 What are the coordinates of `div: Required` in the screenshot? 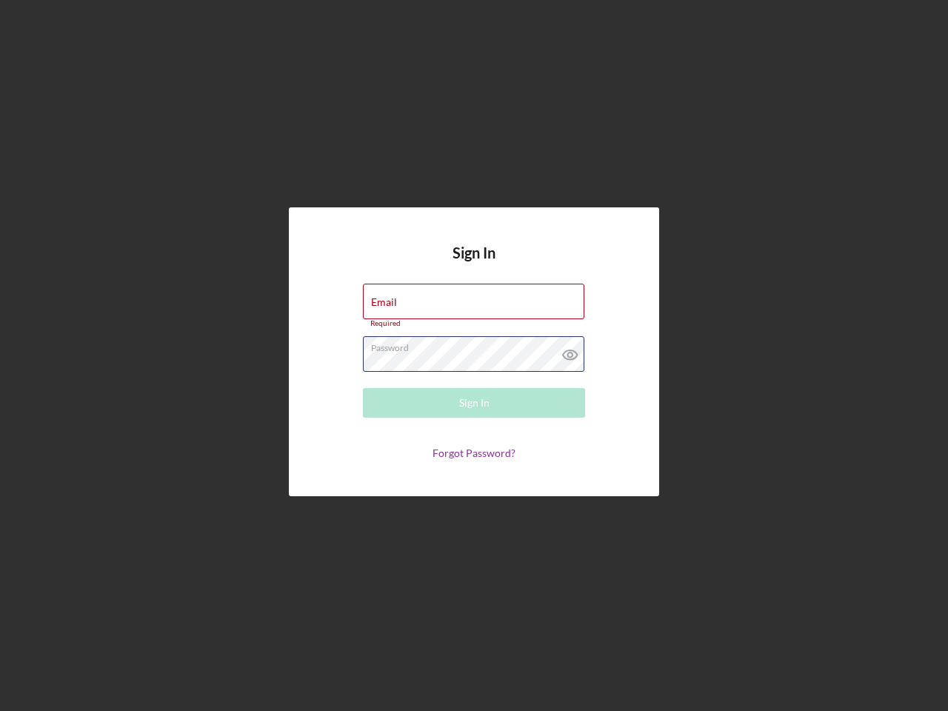 It's located at (474, 324).